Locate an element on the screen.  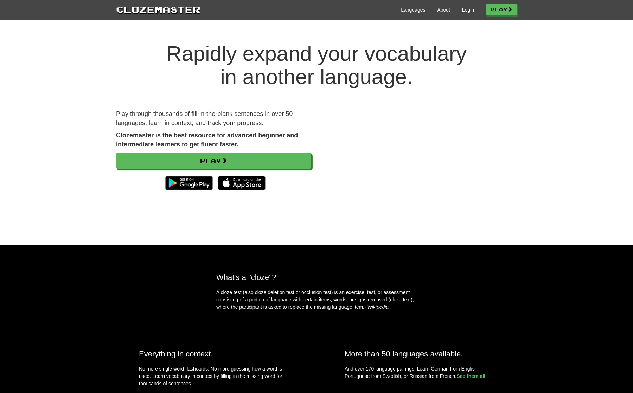
img: Get it on Google Play is located at coordinates (189, 183).